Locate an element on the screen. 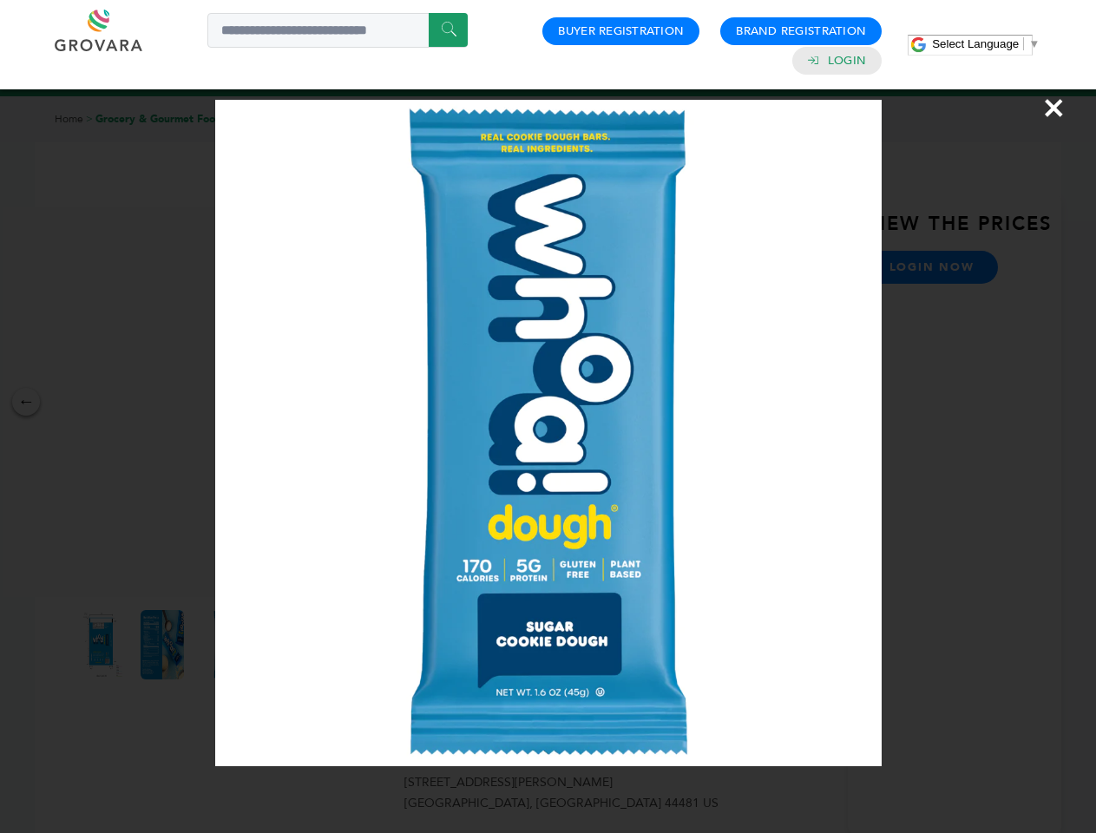  a: Buyer Registration is located at coordinates (621, 31).